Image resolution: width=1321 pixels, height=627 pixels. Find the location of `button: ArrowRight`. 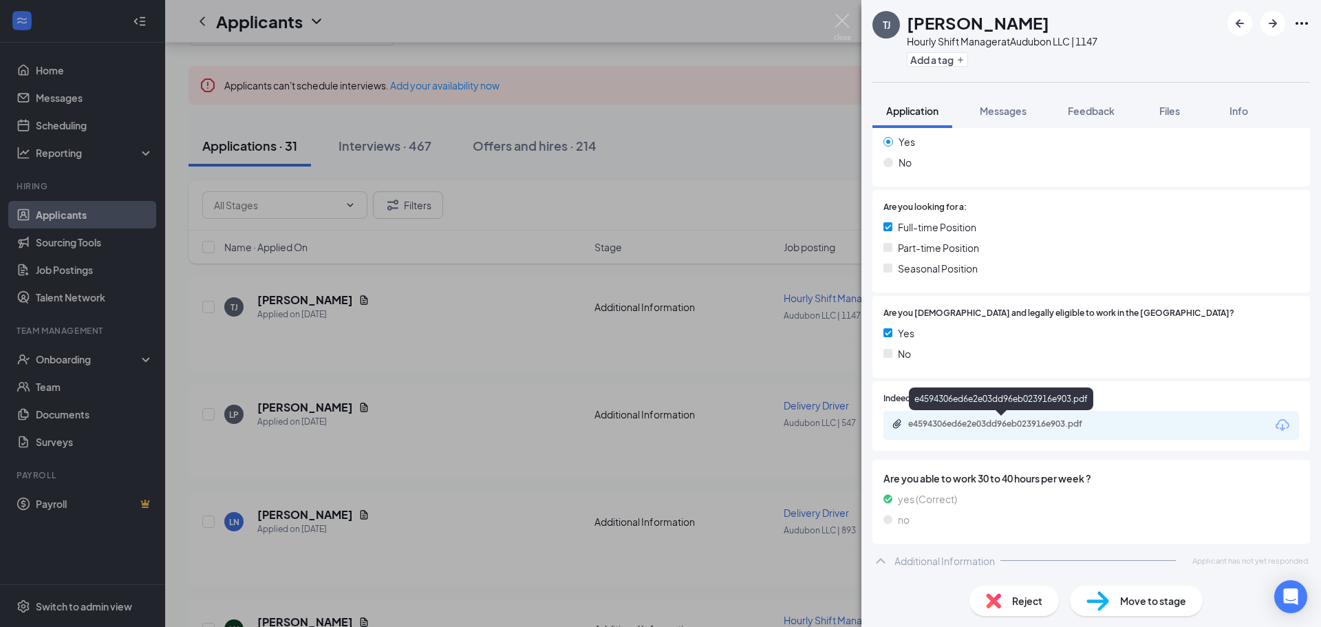

button: ArrowRight is located at coordinates (1273, 23).